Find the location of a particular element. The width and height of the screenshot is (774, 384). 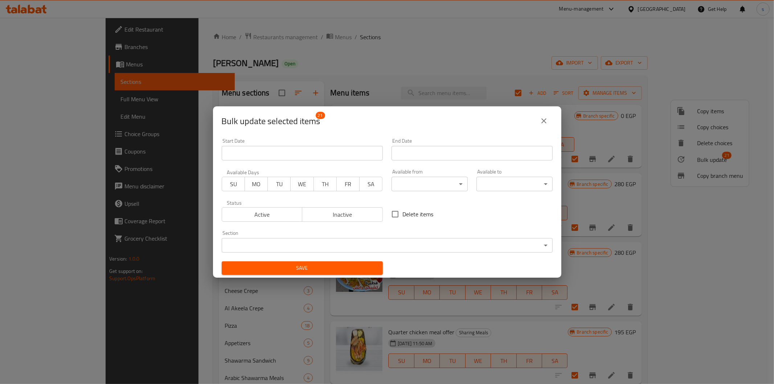

button: TH is located at coordinates (325, 184).